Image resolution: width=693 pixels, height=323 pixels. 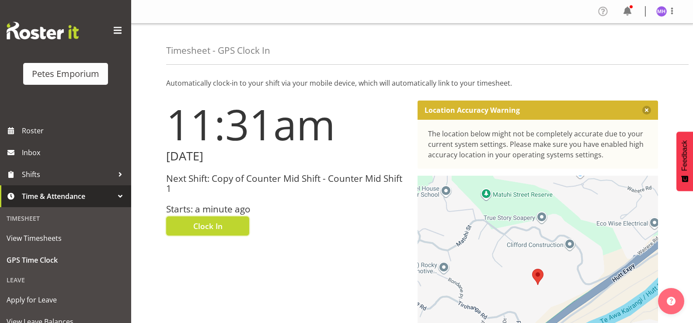 I want to click on h3: Next Shift: Copy of Counter Mid Shift - Counter Mid Shift 1, so click(x=287, y=184).